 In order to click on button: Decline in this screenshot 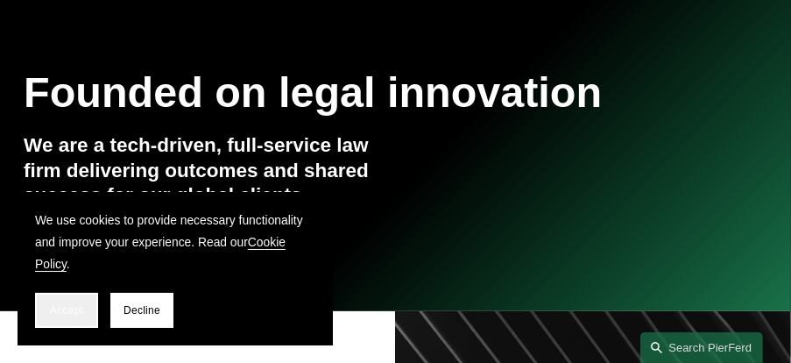, I will do `click(142, 310)`.